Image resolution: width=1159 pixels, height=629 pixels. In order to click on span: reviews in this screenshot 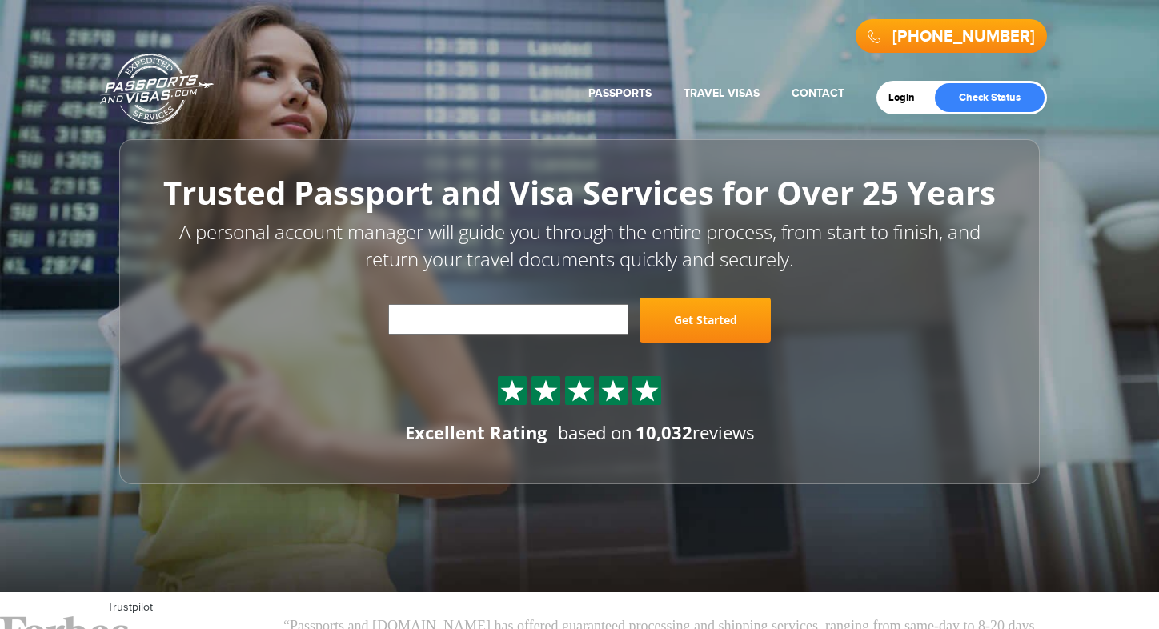, I will do `click(695, 432)`.